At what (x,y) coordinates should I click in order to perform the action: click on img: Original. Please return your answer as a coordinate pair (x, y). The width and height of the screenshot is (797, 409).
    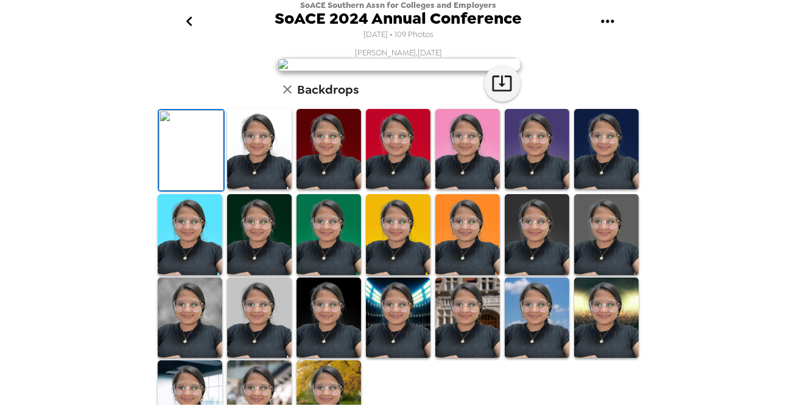
    Looking at the image, I should click on (191, 150).